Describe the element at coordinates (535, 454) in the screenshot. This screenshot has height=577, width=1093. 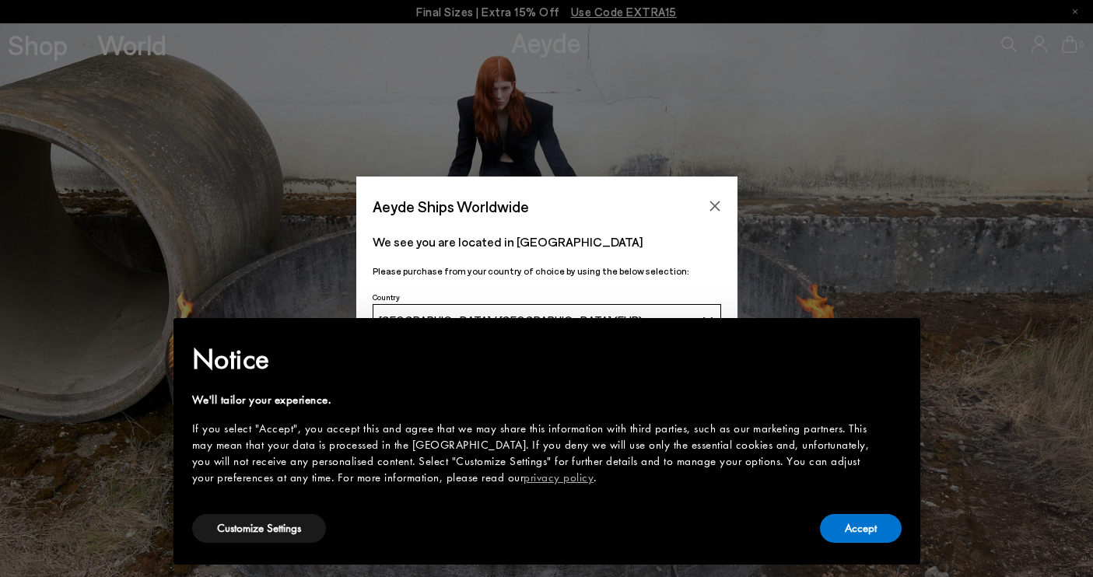
I see `div: If you select "Accept", you accept this and agree that we may share this information with third p...` at that location.